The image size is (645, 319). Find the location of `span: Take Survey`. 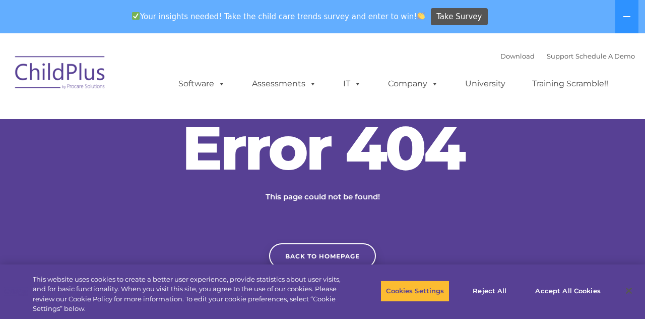

span: Take Survey is located at coordinates (459, 17).